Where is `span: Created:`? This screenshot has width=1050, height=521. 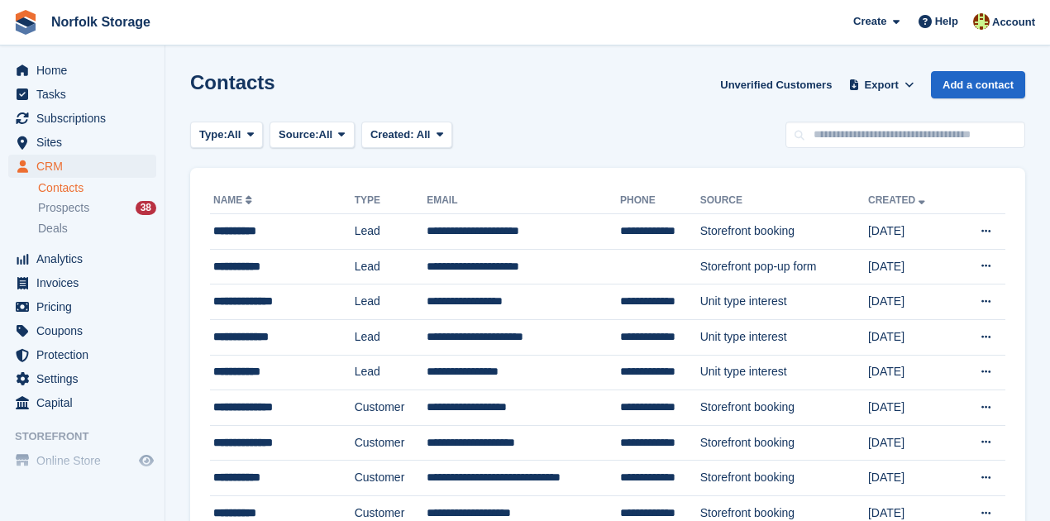
span: Created: is located at coordinates (392, 134).